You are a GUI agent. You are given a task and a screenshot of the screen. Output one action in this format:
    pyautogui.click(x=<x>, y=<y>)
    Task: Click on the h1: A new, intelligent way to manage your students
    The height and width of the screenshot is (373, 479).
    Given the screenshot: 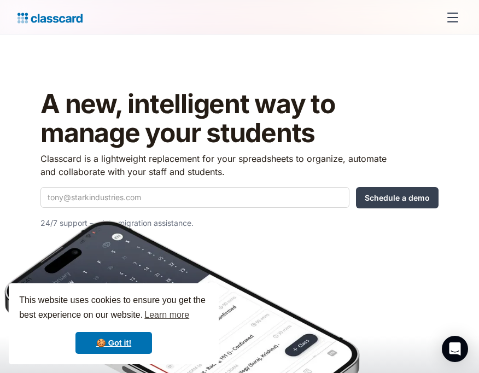 What is the action you would take?
    pyautogui.click(x=239, y=119)
    